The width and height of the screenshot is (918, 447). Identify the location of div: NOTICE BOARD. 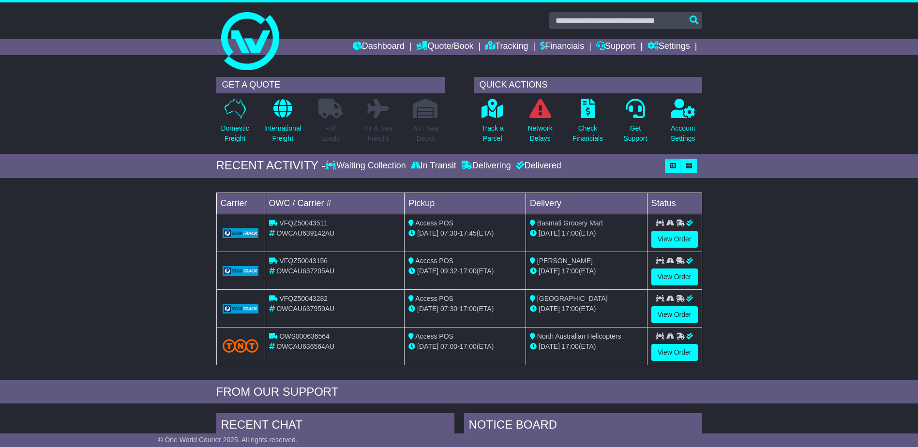
(583, 426).